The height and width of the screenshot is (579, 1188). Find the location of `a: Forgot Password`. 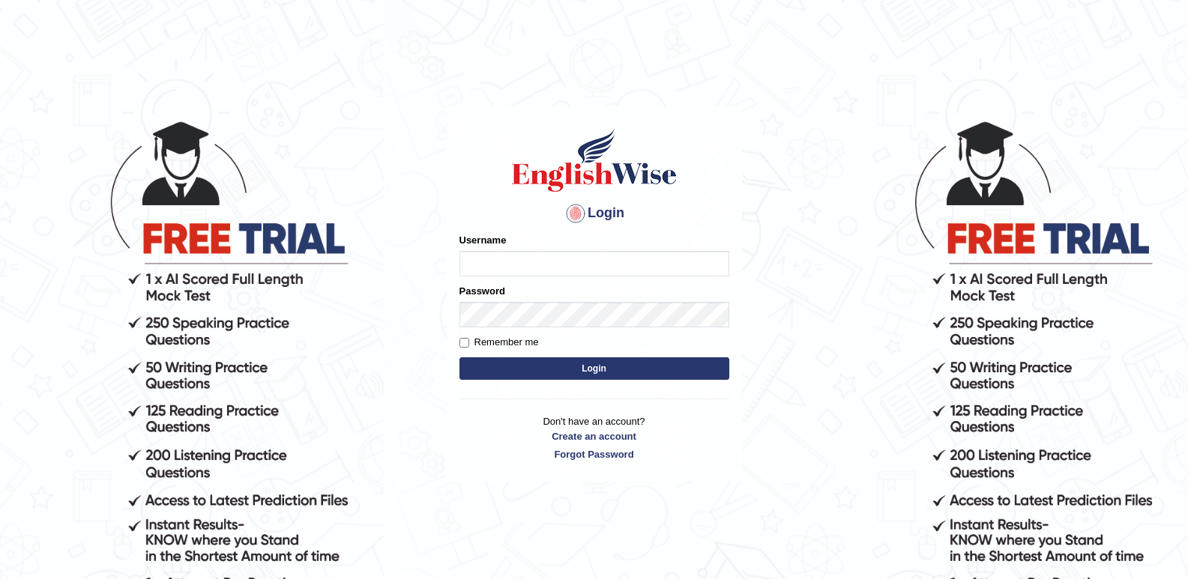

a: Forgot Password is located at coordinates (594, 454).